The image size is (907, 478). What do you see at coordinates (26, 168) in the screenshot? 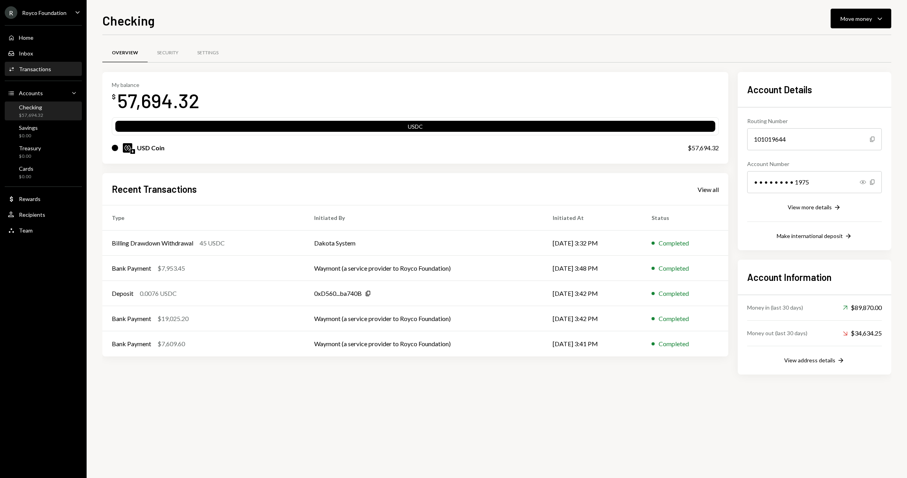
I see `div: Cards` at bounding box center [26, 168].